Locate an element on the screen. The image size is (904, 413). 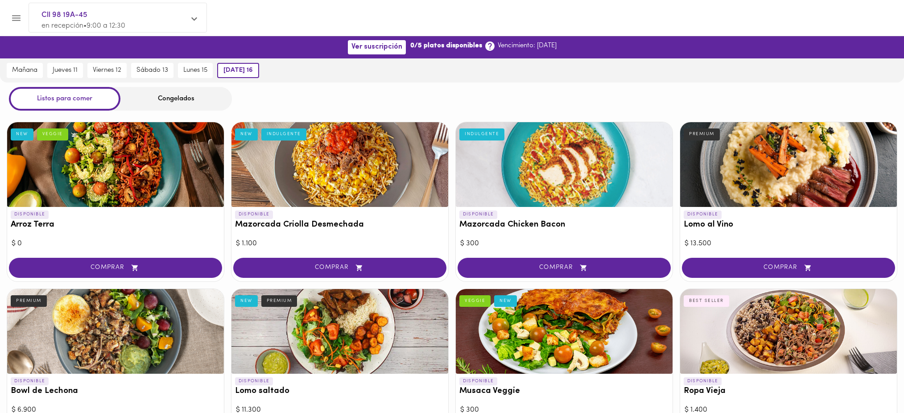
div: $ 300 is located at coordinates (564, 243).